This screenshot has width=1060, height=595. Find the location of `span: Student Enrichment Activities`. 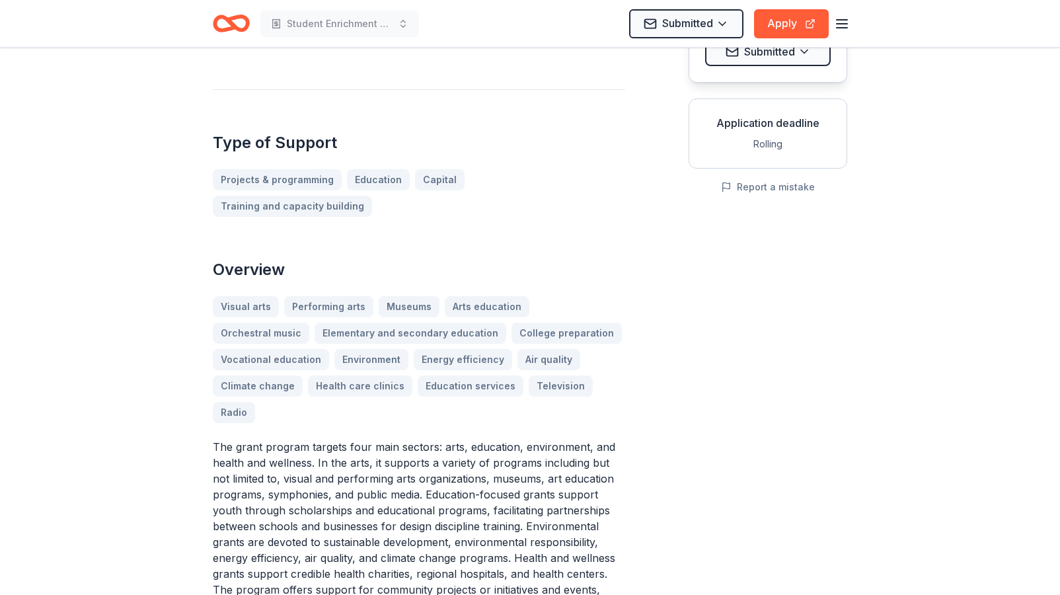

span: Student Enrichment Activities is located at coordinates (340, 24).